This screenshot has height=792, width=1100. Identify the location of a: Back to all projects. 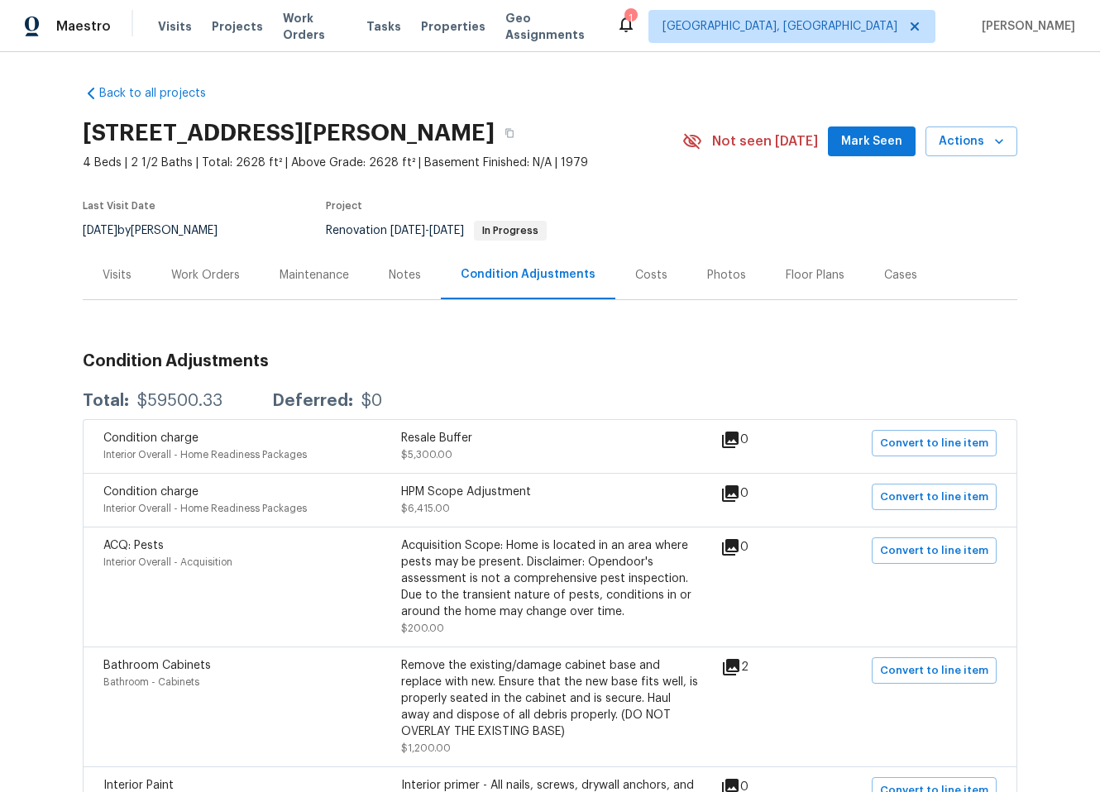
(162, 93).